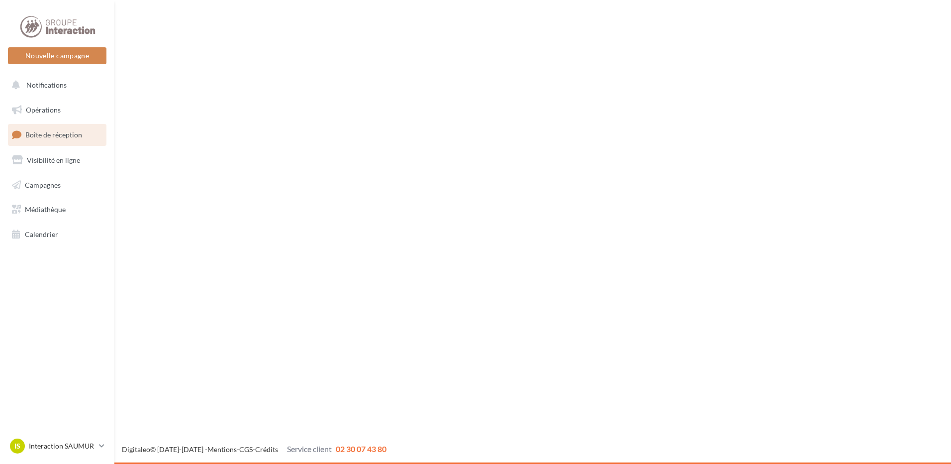 Image resolution: width=951 pixels, height=464 pixels. Describe the element at coordinates (41, 234) in the screenshot. I see `span: Calendrier` at that location.